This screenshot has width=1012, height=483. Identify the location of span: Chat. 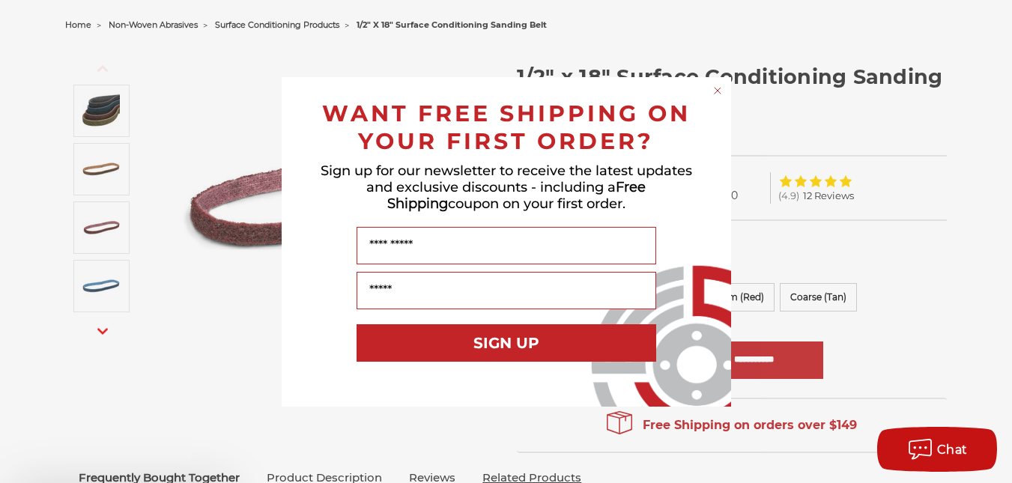
(952, 449).